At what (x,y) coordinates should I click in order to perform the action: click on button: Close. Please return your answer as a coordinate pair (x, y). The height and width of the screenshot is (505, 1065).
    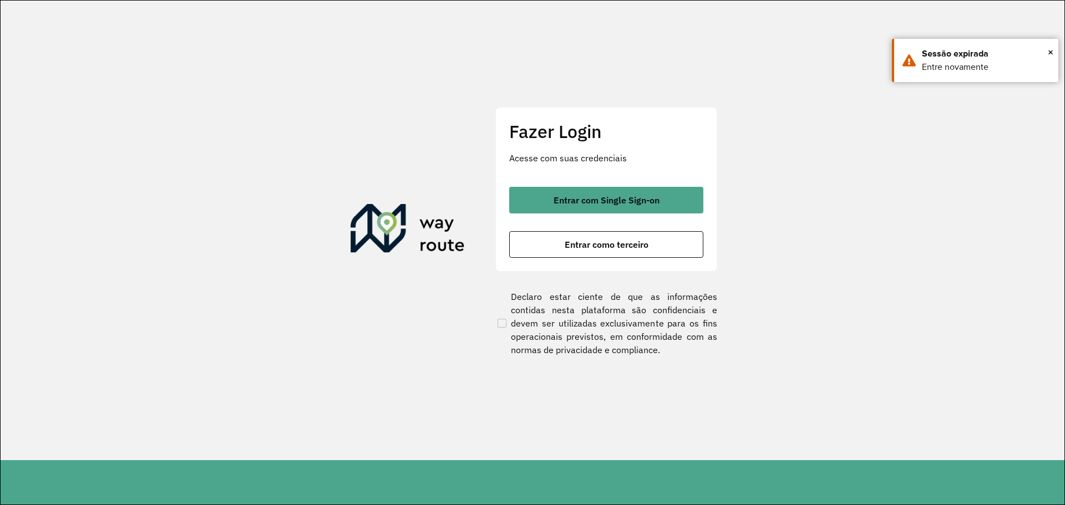
    Looking at the image, I should click on (1051, 52).